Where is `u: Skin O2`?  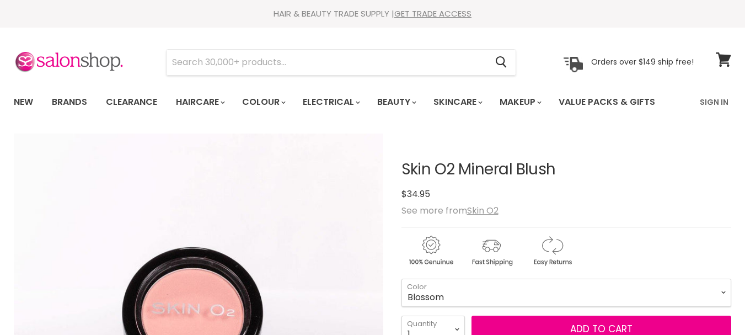 u: Skin O2 is located at coordinates (482, 210).